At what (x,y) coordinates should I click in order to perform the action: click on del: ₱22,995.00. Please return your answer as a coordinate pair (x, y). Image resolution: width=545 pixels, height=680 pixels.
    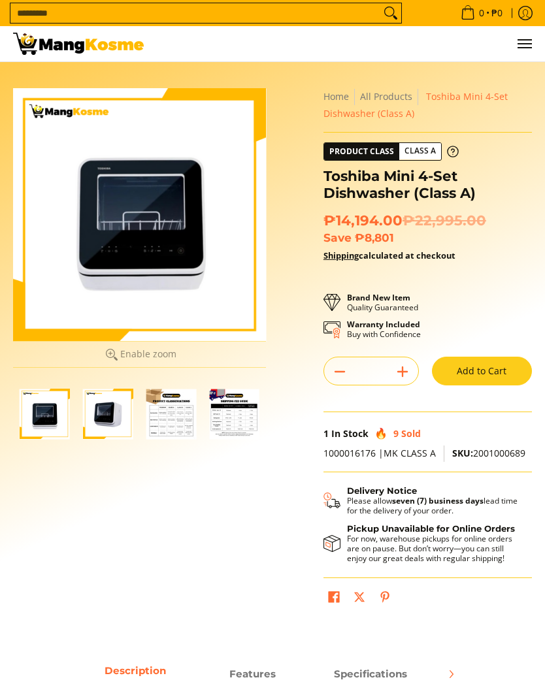
    Looking at the image, I should click on (444, 220).